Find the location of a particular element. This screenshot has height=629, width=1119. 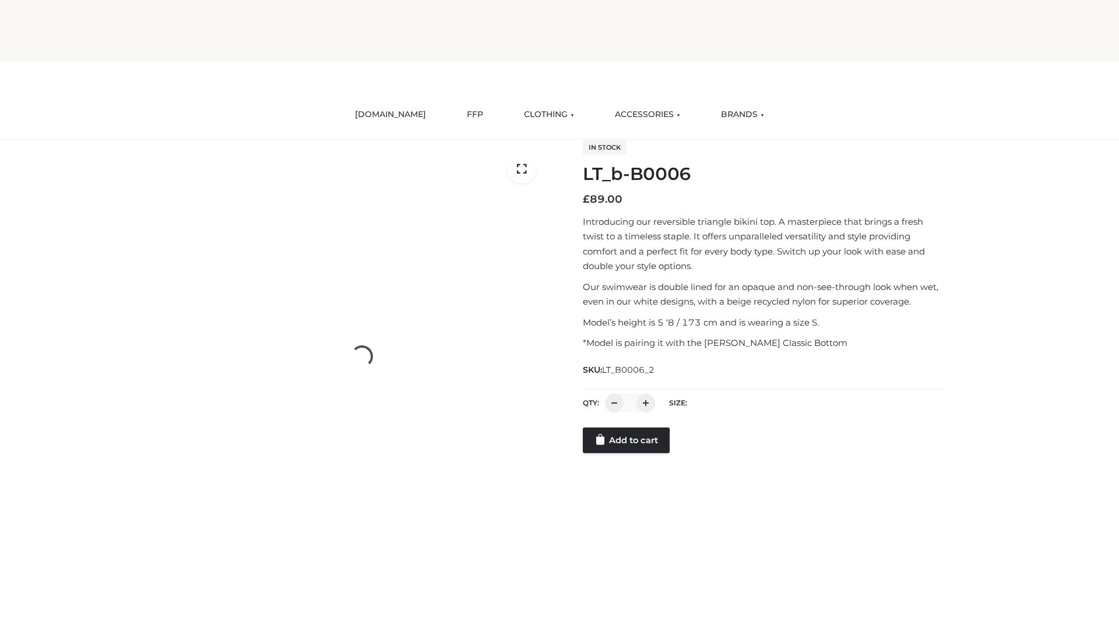

p: Our swimwear is double lined for an opaque and non-see-through look when wet, even in our white d... is located at coordinates (764, 294).